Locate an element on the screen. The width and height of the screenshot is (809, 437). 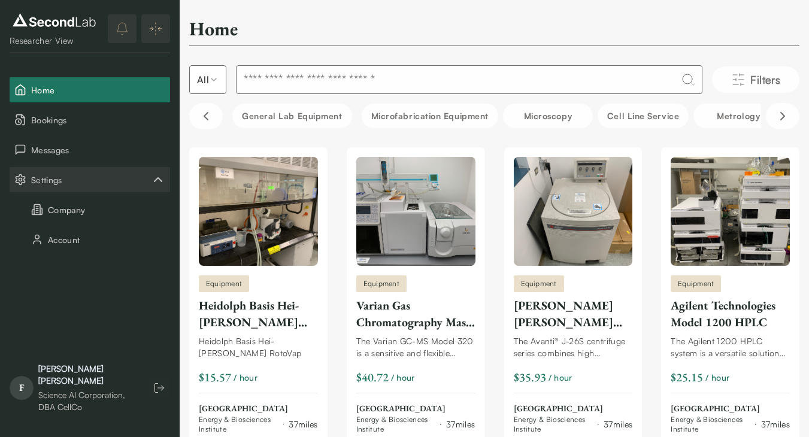
button: Cell line service is located at coordinates (643, 116).